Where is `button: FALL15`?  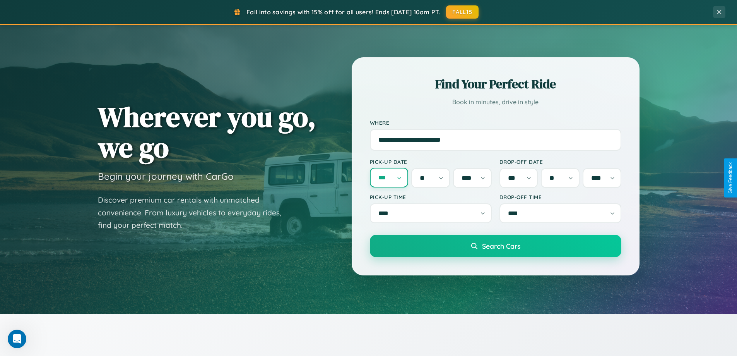 button: FALL15 is located at coordinates (463, 12).